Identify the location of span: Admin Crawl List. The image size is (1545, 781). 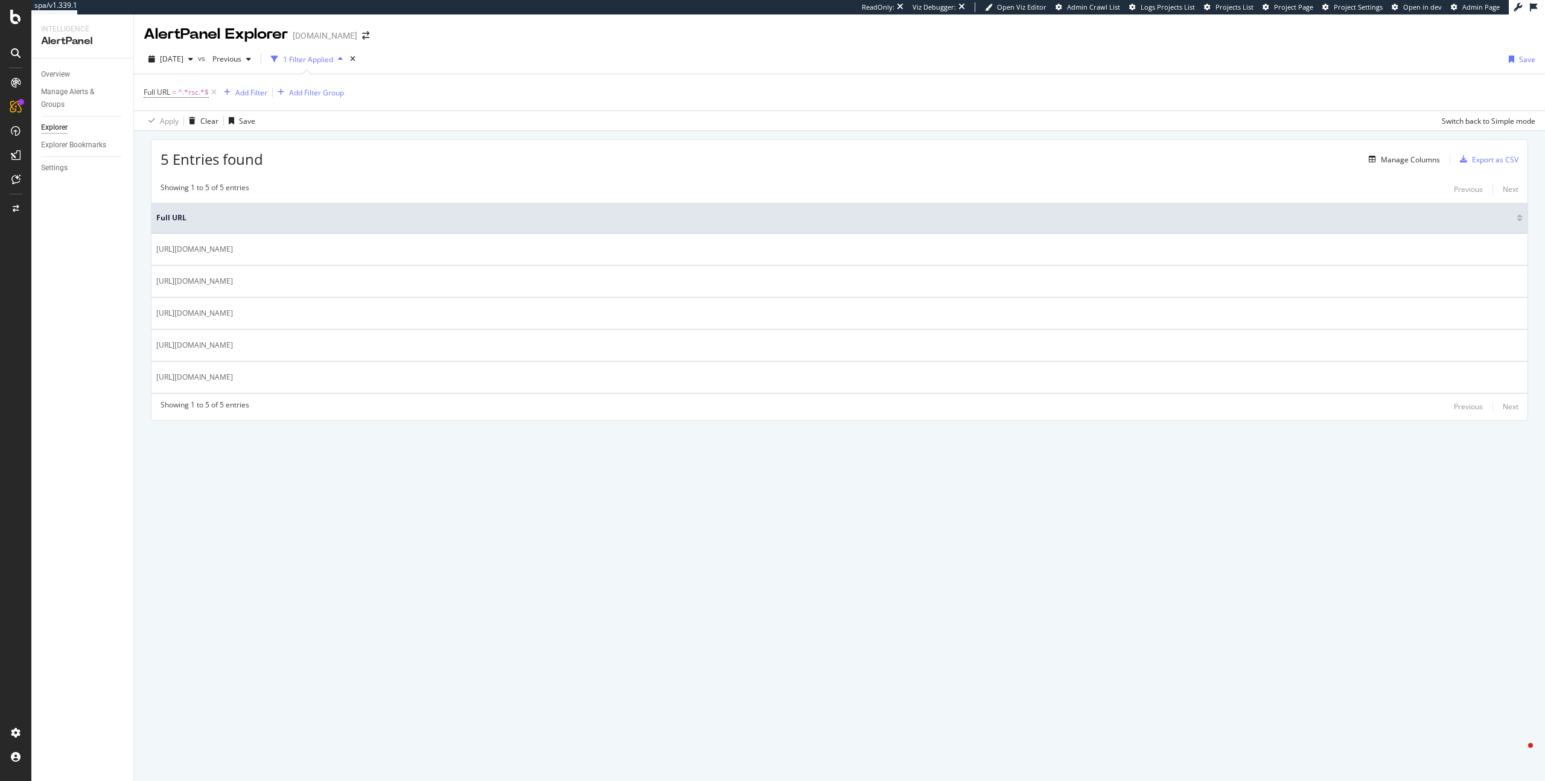
(1094, 7).